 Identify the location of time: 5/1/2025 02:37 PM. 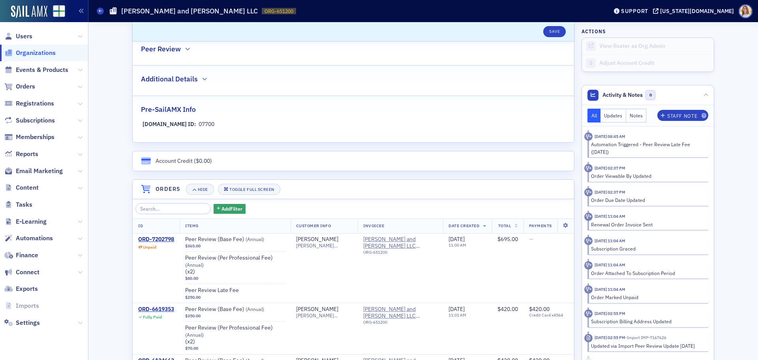
(610, 168).